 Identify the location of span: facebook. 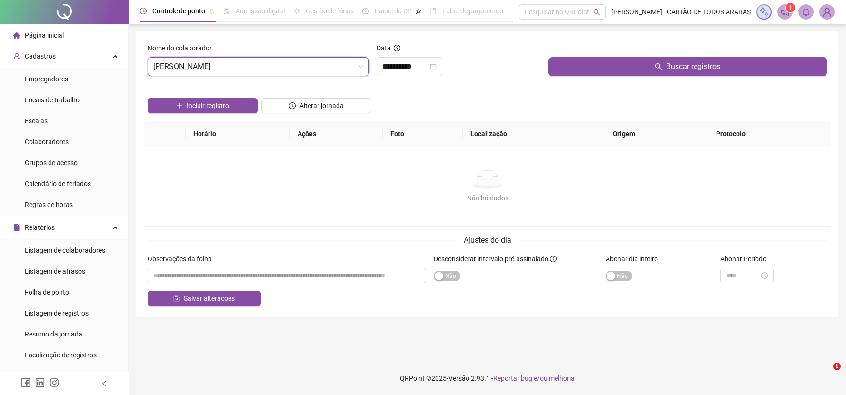
(26, 383).